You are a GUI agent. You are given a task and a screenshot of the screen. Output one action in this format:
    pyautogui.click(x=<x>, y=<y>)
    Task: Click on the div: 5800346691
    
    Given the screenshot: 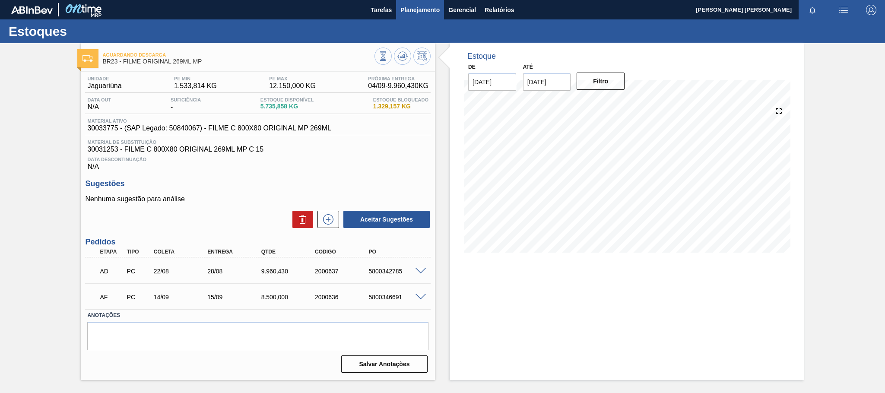 What is the action you would take?
    pyautogui.click(x=397, y=297)
    